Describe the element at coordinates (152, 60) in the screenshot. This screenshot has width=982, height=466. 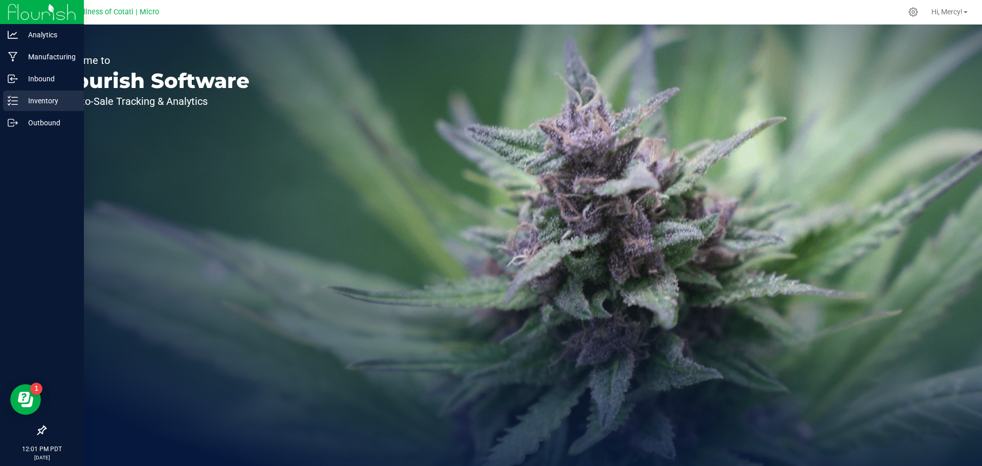
I see `p: Welcome to` at that location.